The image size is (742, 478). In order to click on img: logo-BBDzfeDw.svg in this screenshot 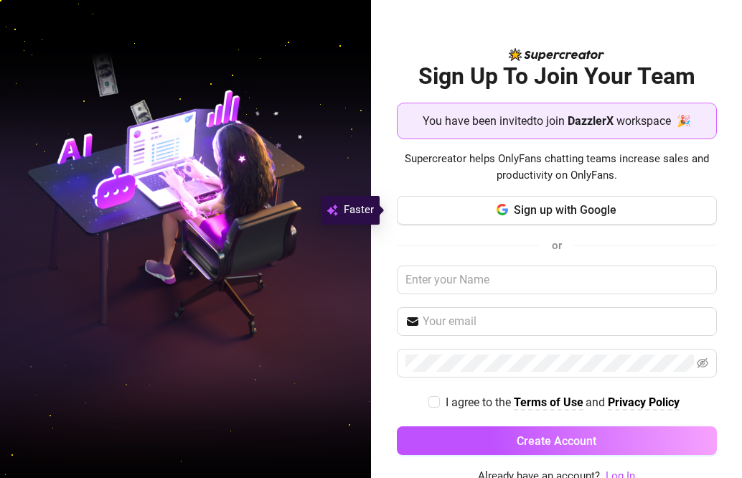, I will do `click(556, 55)`.